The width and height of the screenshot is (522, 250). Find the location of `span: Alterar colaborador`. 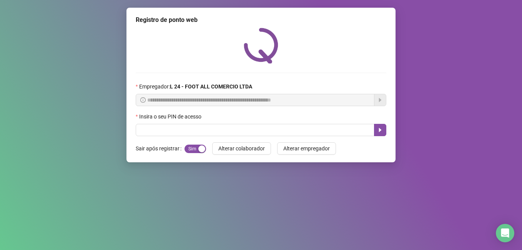

span: Alterar colaborador is located at coordinates (241, 148).